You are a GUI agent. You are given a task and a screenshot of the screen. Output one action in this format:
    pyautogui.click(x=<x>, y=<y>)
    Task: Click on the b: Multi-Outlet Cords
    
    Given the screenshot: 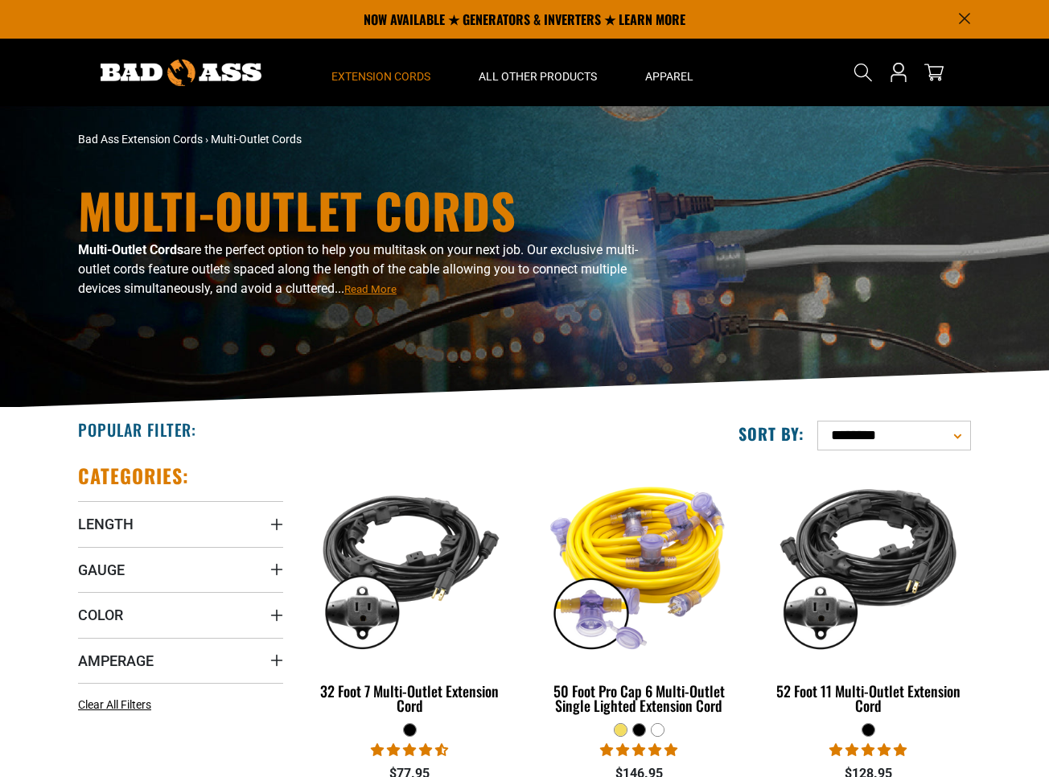 What is the action you would take?
    pyautogui.click(x=130, y=249)
    